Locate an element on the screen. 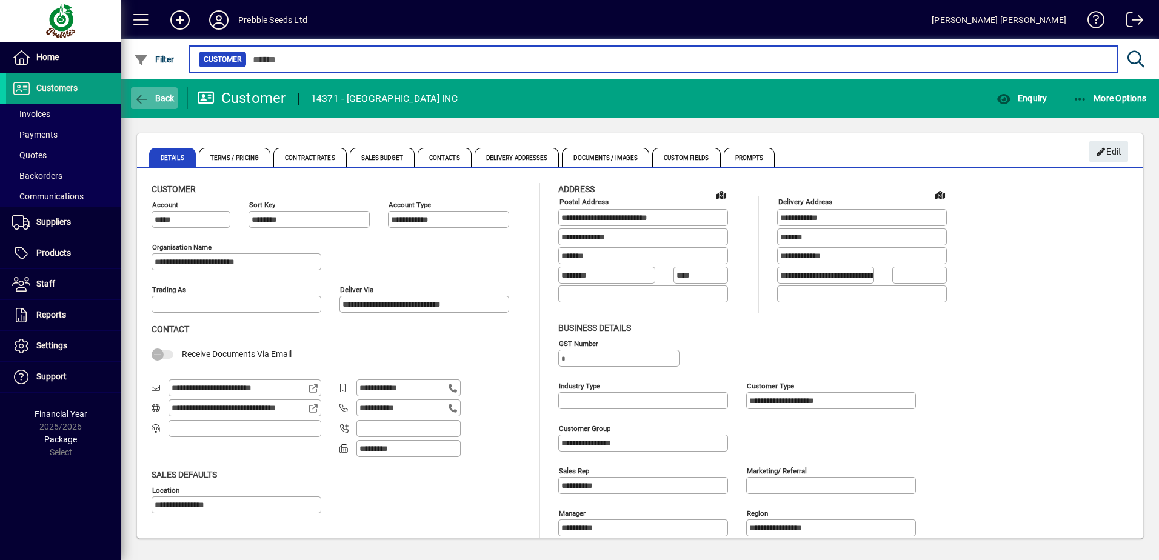  button: Add is located at coordinates (180, 20).